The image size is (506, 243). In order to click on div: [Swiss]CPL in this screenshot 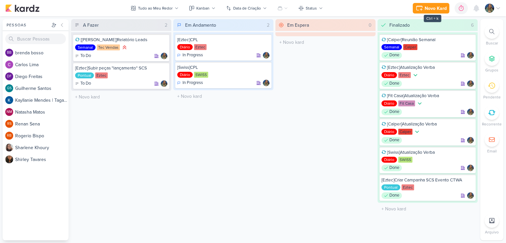, I will do `click(223, 67)`.